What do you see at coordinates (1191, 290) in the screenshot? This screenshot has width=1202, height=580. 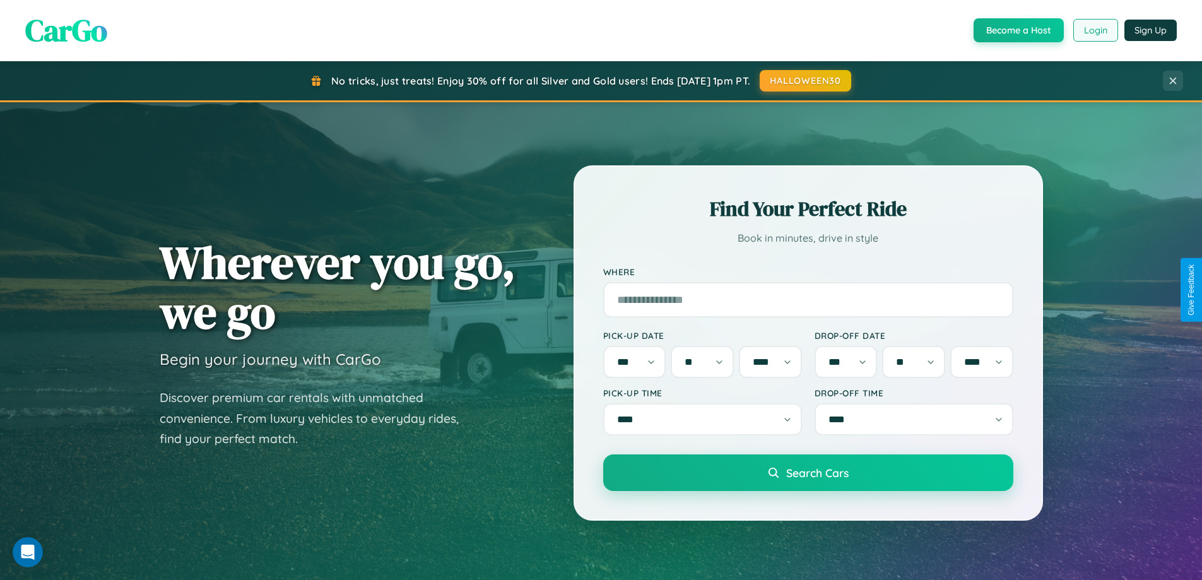 I see `div: Give Feedback` at bounding box center [1191, 290].